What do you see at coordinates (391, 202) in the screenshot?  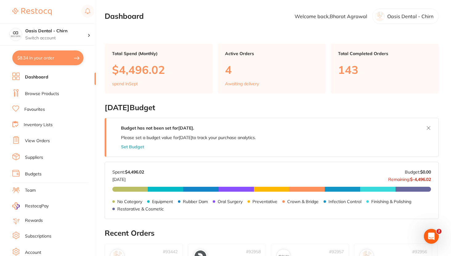 I see `p: Finishing & Polishing` at bounding box center [391, 202].